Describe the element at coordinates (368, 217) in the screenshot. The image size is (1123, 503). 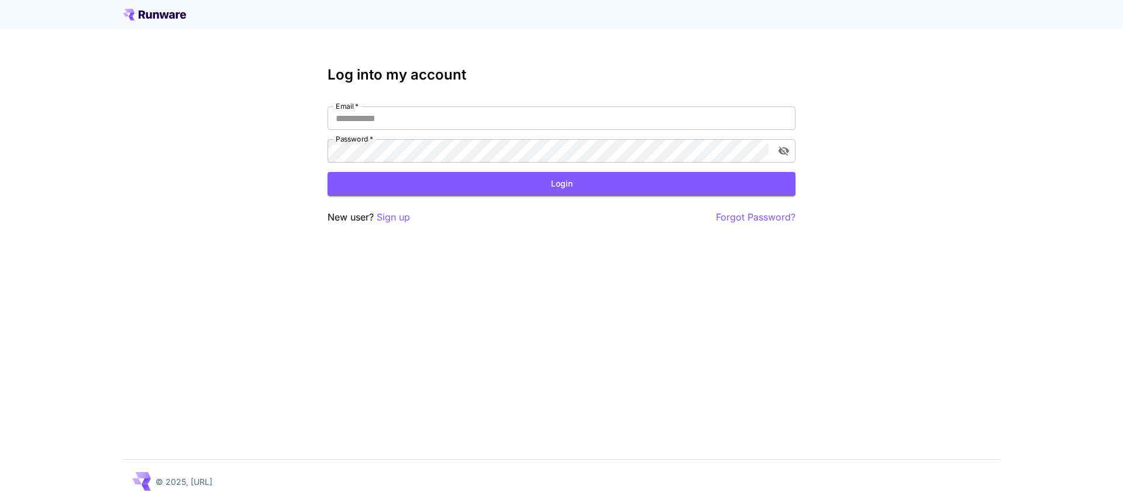
I see `p: New user?` at that location.